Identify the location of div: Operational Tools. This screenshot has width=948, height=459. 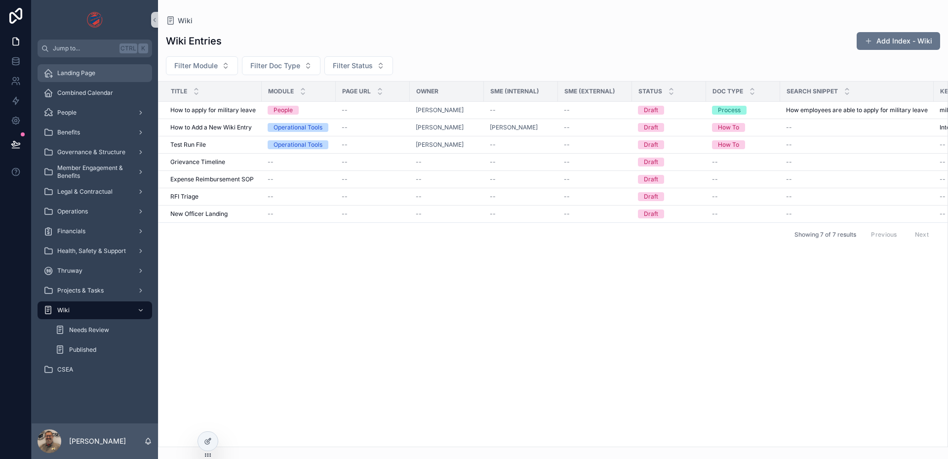
(298, 145).